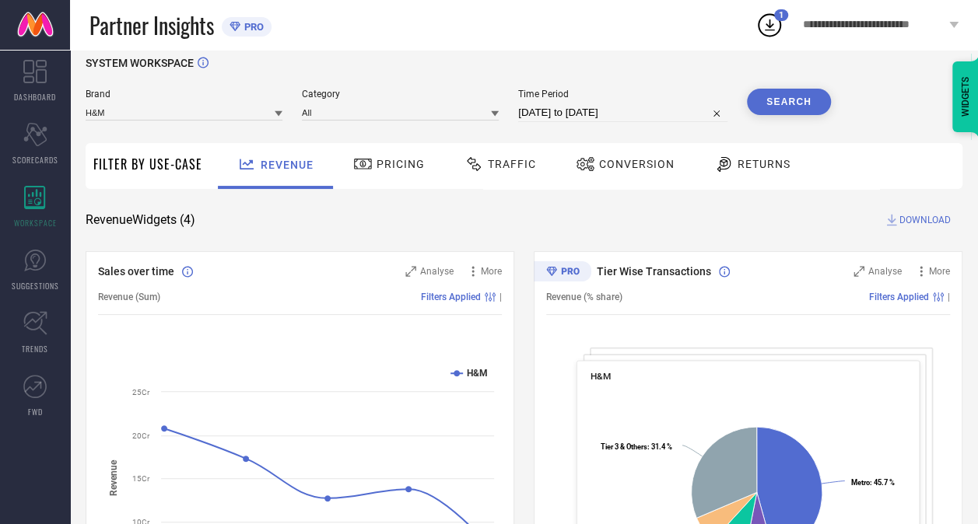 The width and height of the screenshot is (978, 524). I want to click on span: Sales over time, so click(136, 271).